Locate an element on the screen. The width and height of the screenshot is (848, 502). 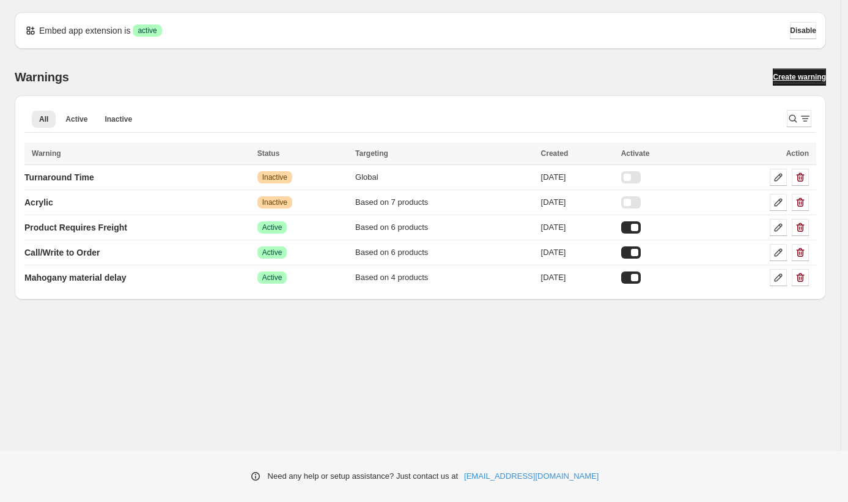
a: Acrylic is located at coordinates (39, 202).